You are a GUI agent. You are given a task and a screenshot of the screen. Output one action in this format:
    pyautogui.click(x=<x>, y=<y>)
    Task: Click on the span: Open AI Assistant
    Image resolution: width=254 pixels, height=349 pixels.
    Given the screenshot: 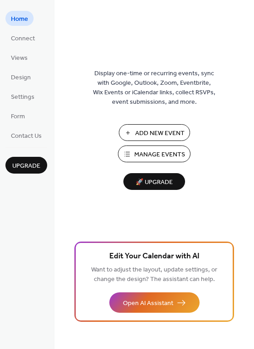 What is the action you would take?
    pyautogui.click(x=148, y=303)
    